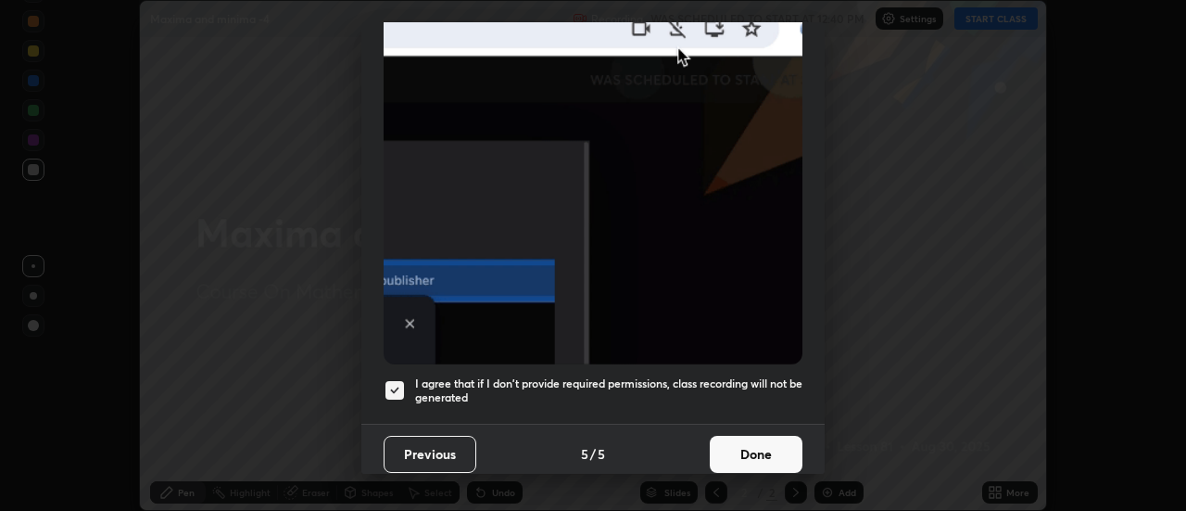 This screenshot has height=511, width=1186. What do you see at coordinates (430, 454) in the screenshot?
I see `button: Previous` at bounding box center [430, 454].